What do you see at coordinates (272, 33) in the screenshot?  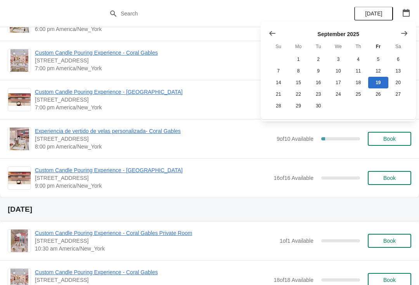 I see `button: Show previous month, August 2025` at bounding box center [272, 33].